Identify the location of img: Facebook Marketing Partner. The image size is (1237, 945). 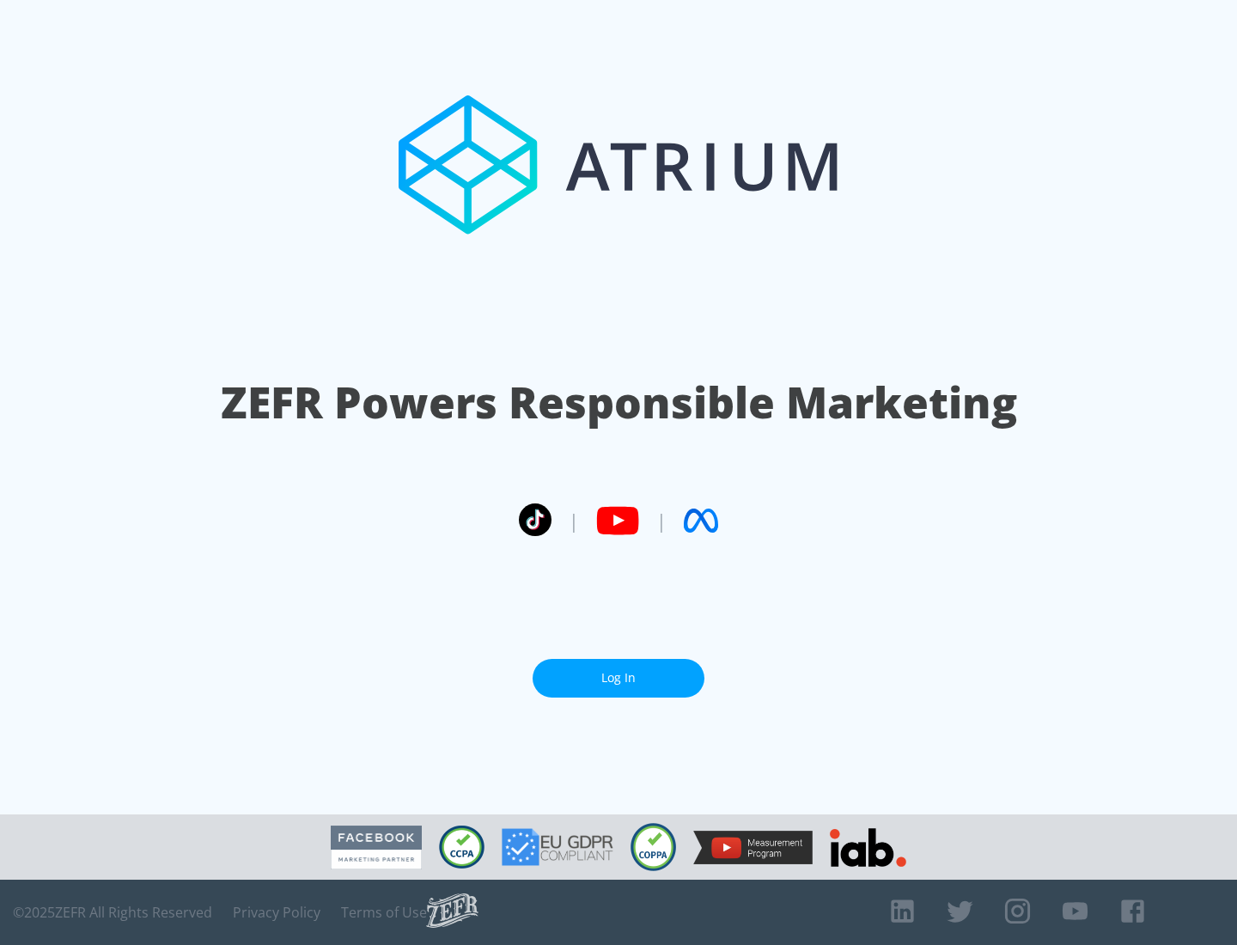
(376, 847).